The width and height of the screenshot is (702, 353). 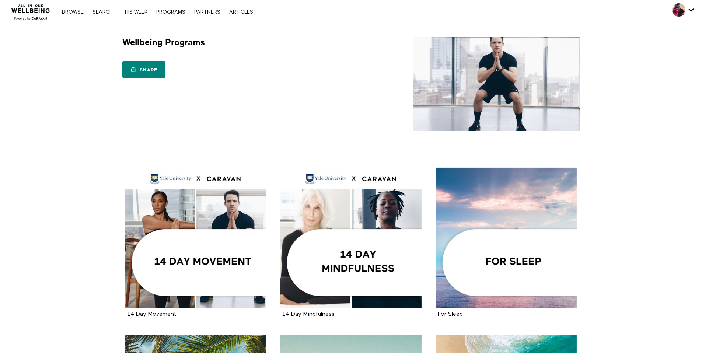 I want to click on a: Browse, so click(x=73, y=12).